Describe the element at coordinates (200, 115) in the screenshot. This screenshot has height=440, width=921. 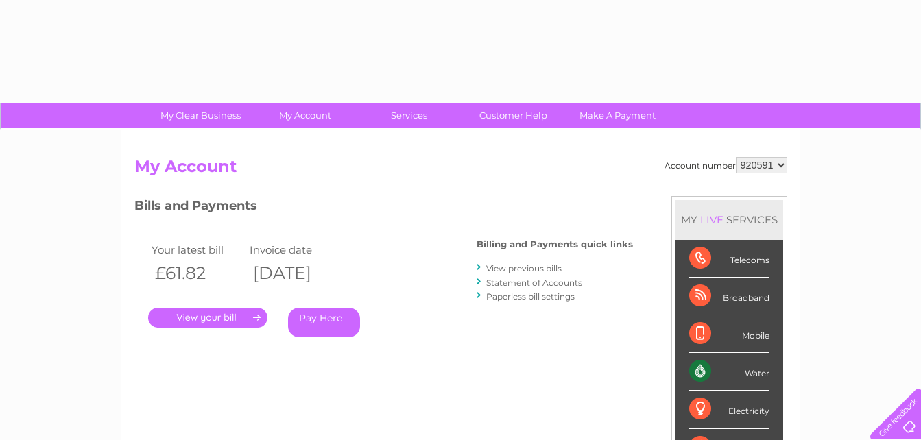
I see `a: My Clear Business` at that location.